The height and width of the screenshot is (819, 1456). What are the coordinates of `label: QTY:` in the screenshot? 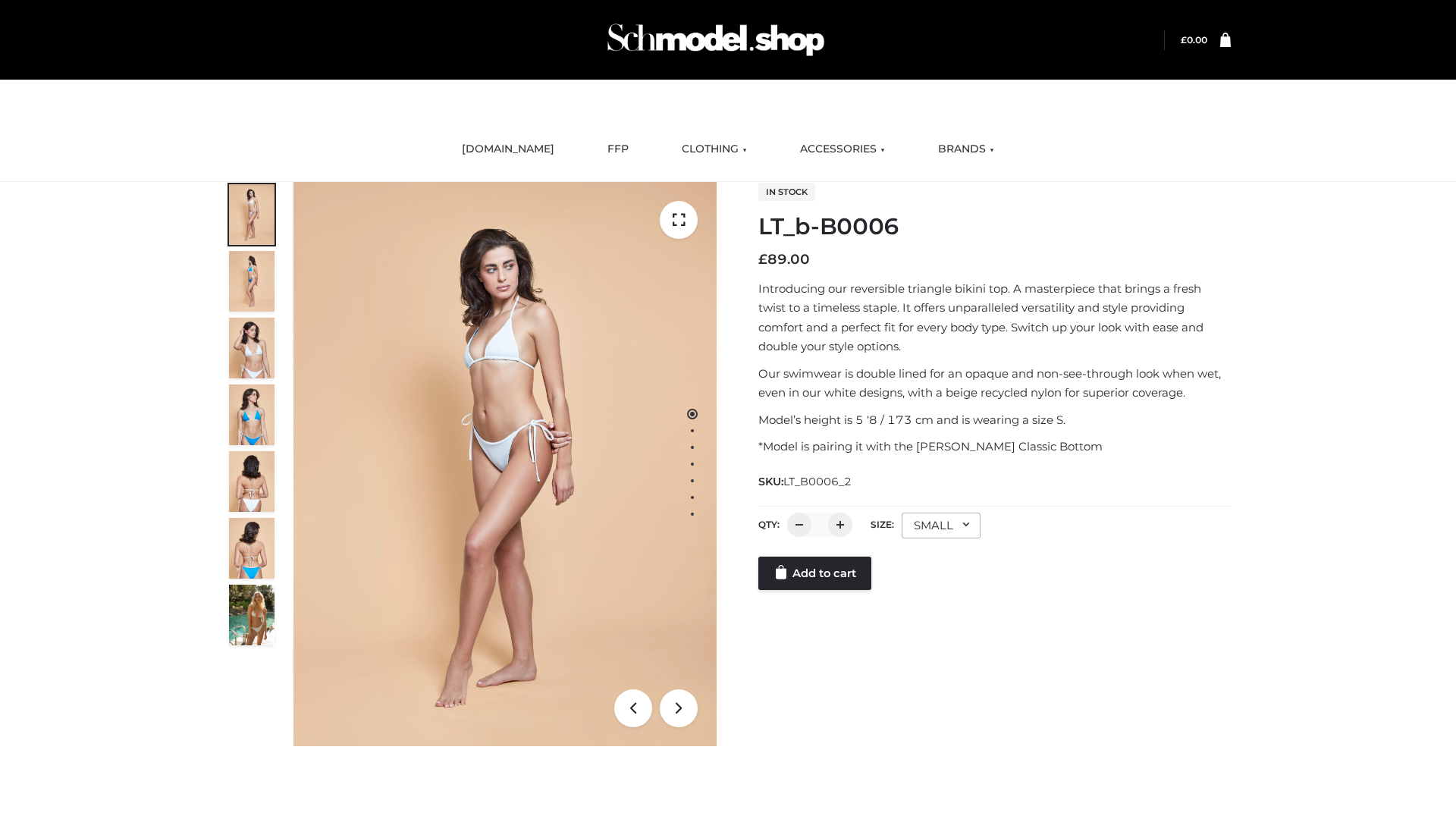 It's located at (768, 524).